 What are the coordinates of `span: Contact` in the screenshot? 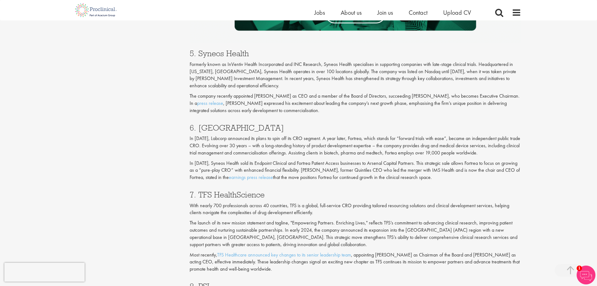 It's located at (418, 13).